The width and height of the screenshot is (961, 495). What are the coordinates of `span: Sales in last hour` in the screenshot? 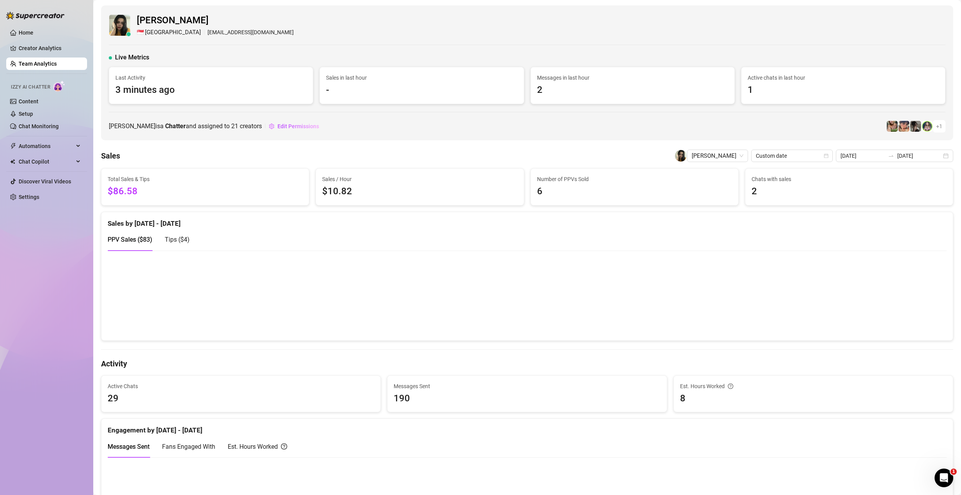 It's located at (422, 78).